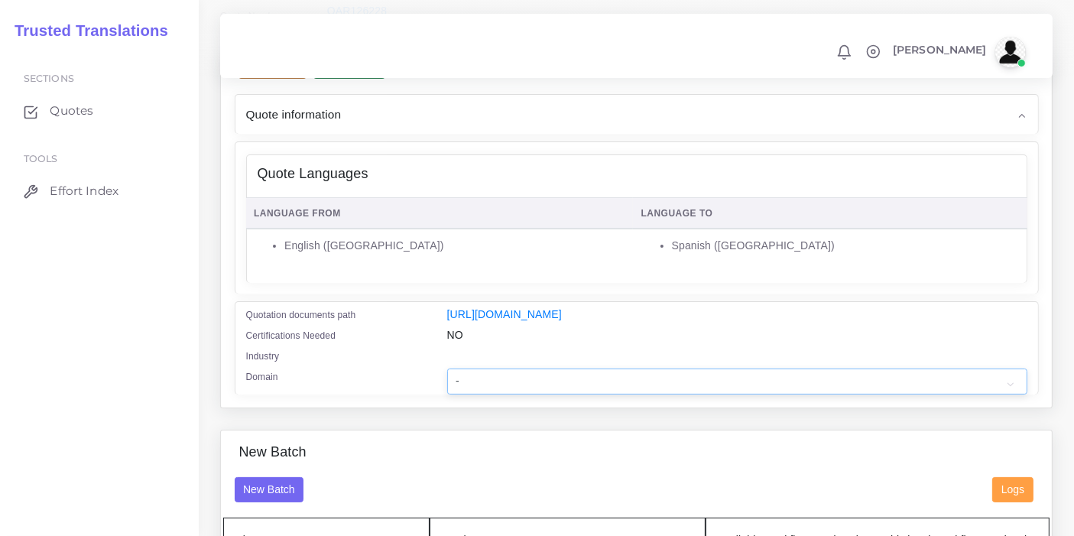 This screenshot has height=536, width=1074. What do you see at coordinates (1013, 489) in the screenshot?
I see `span: Logs` at bounding box center [1013, 489].